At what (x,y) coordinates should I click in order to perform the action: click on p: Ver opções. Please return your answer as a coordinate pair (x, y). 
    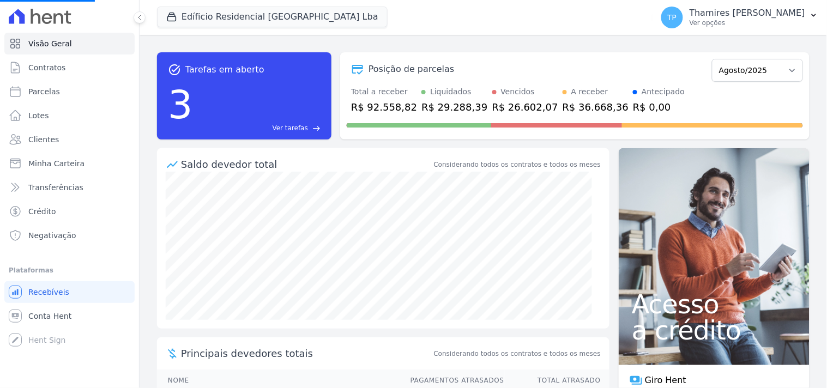
    Looking at the image, I should click on (748, 23).